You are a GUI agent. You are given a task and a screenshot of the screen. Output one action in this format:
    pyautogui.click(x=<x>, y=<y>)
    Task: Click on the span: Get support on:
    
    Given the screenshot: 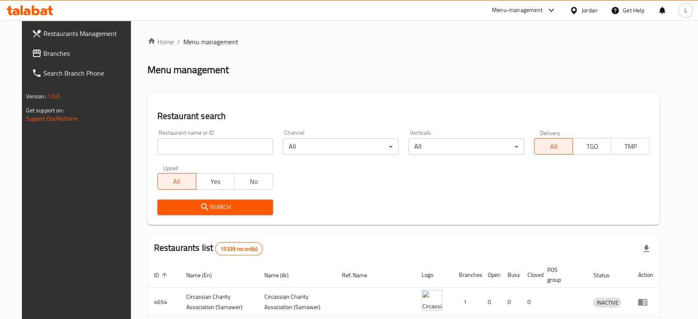 What is the action you would take?
    pyautogui.click(x=45, y=110)
    